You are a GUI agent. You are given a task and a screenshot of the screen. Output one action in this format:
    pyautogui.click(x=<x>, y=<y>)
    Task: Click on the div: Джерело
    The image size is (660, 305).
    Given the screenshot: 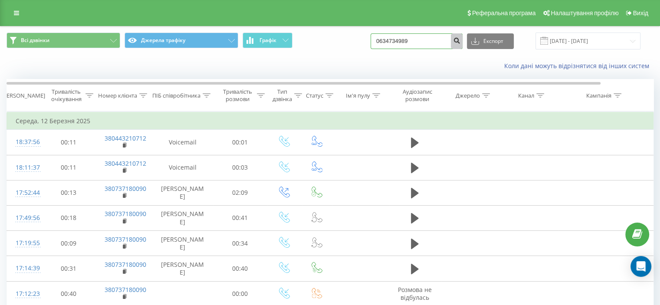 What is the action you would take?
    pyautogui.click(x=468, y=96)
    